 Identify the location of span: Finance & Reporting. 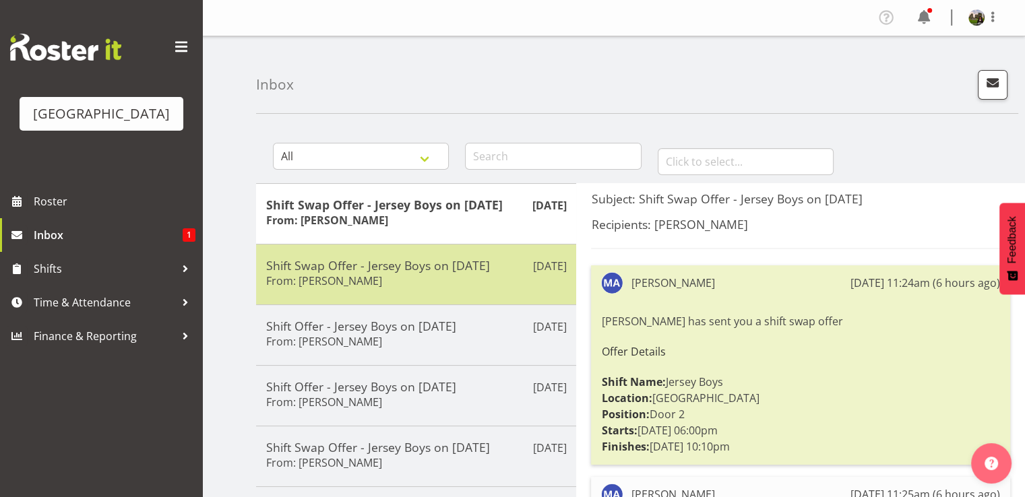
(104, 336).